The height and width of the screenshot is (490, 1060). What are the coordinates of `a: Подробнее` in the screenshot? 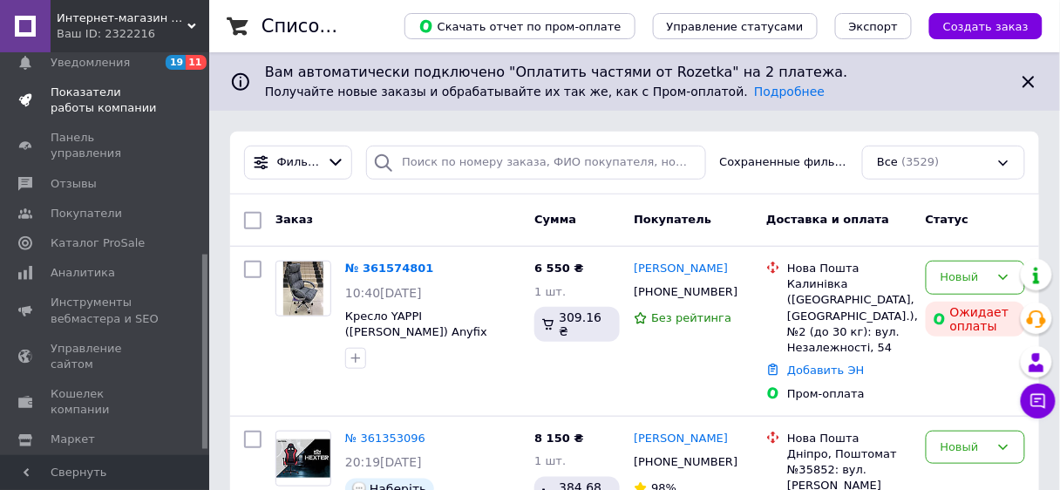 It's located at (789, 91).